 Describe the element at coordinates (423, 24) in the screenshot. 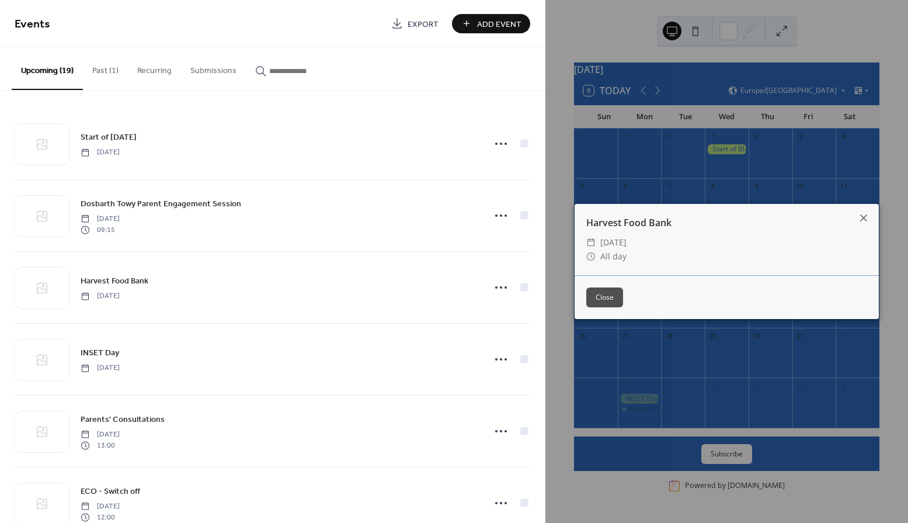

I see `span: Export` at that location.